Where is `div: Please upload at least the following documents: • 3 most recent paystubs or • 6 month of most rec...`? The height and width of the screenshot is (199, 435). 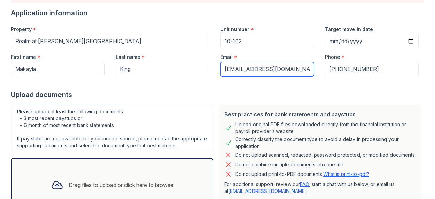 div: Please upload at least the following documents: • 3 most recent paystubs or • 6 month of most rec... is located at coordinates (112, 129).